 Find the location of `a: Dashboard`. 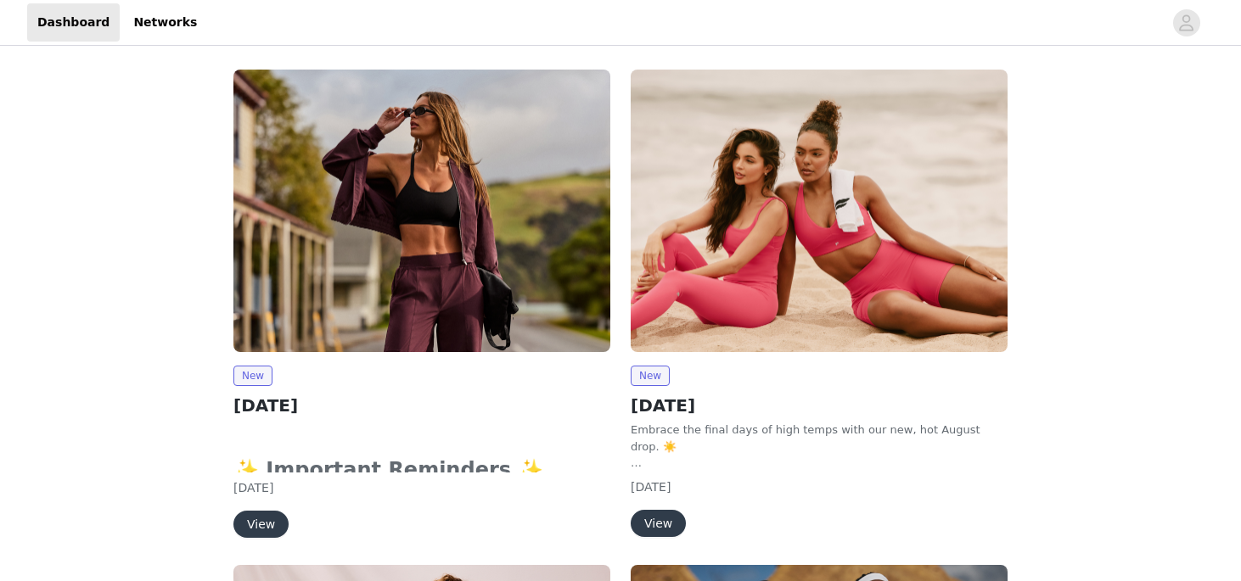

a: Dashboard is located at coordinates (73, 22).